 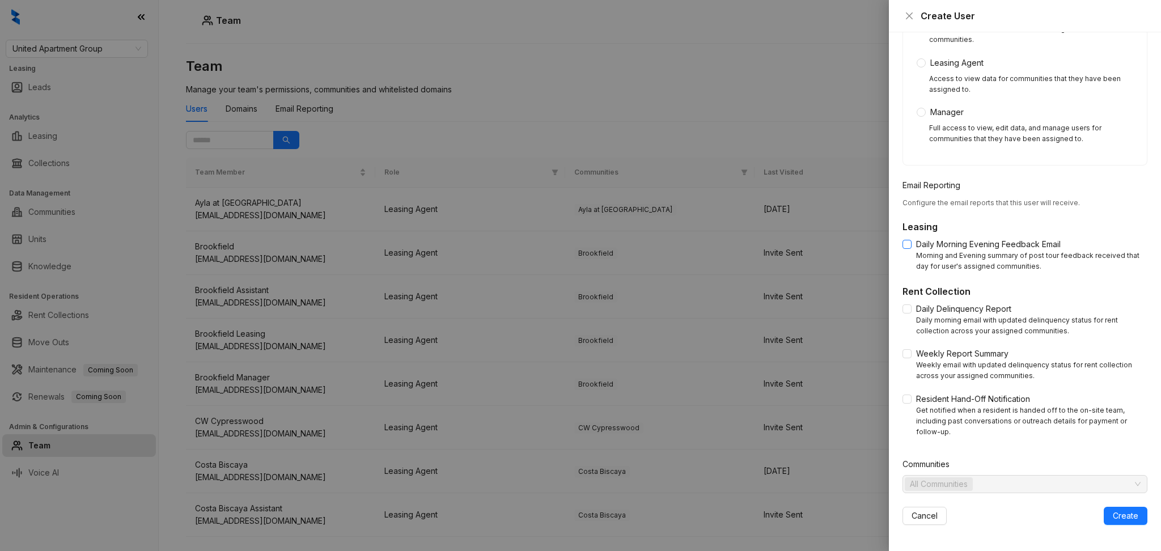 I want to click on span: Cancel, so click(x=925, y=516).